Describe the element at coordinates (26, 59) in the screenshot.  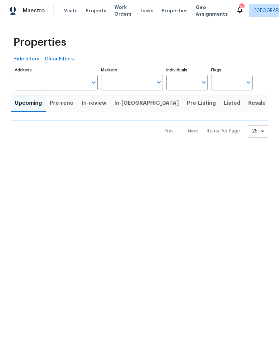
I see `button: Hide filters` at that location.